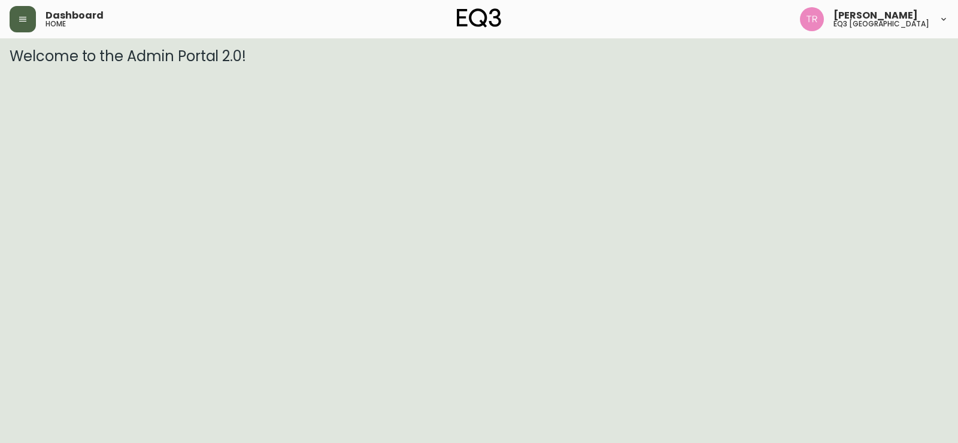  I want to click on img: logo, so click(479, 18).